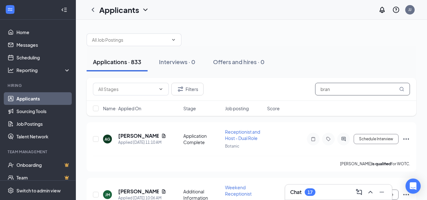  Describe the element at coordinates (313, 139) in the screenshot. I see `svg: Note` at that location.